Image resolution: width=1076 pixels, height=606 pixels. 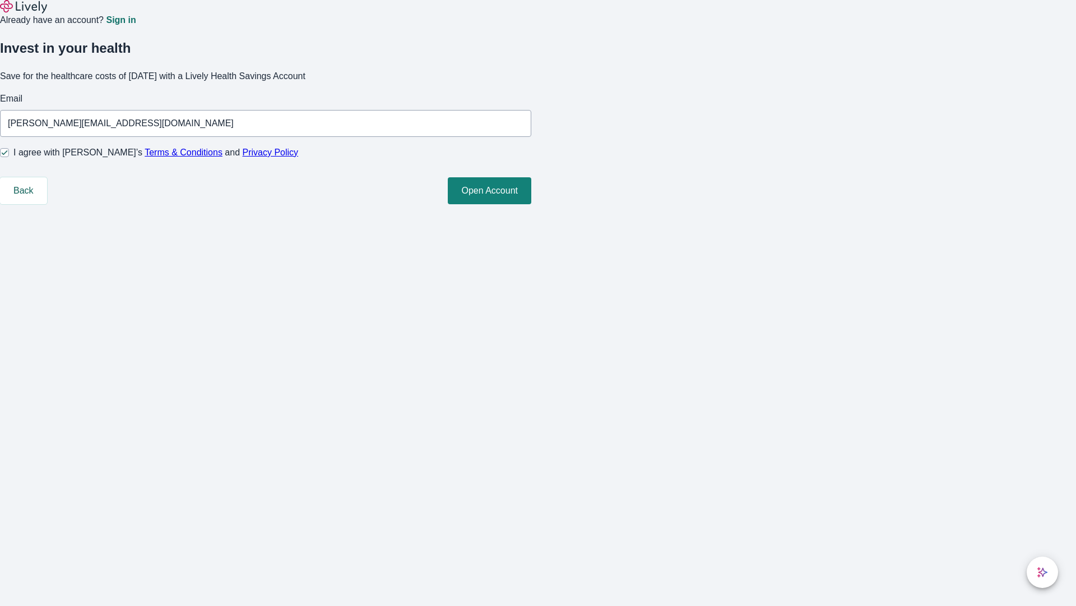 I want to click on button: Open Account, so click(x=489, y=191).